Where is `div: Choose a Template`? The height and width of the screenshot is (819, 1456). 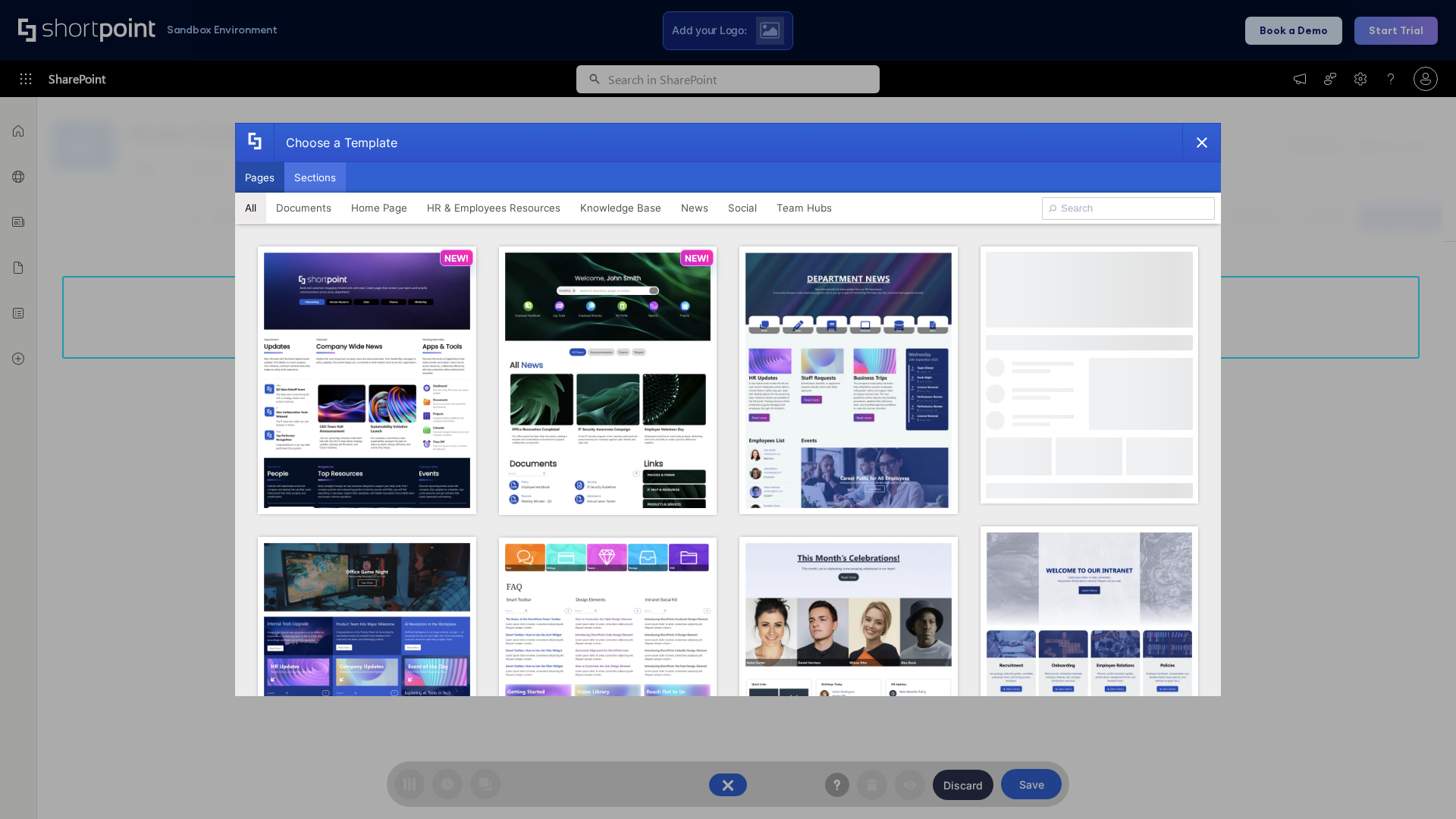 div: Choose a Template is located at coordinates (335, 143).